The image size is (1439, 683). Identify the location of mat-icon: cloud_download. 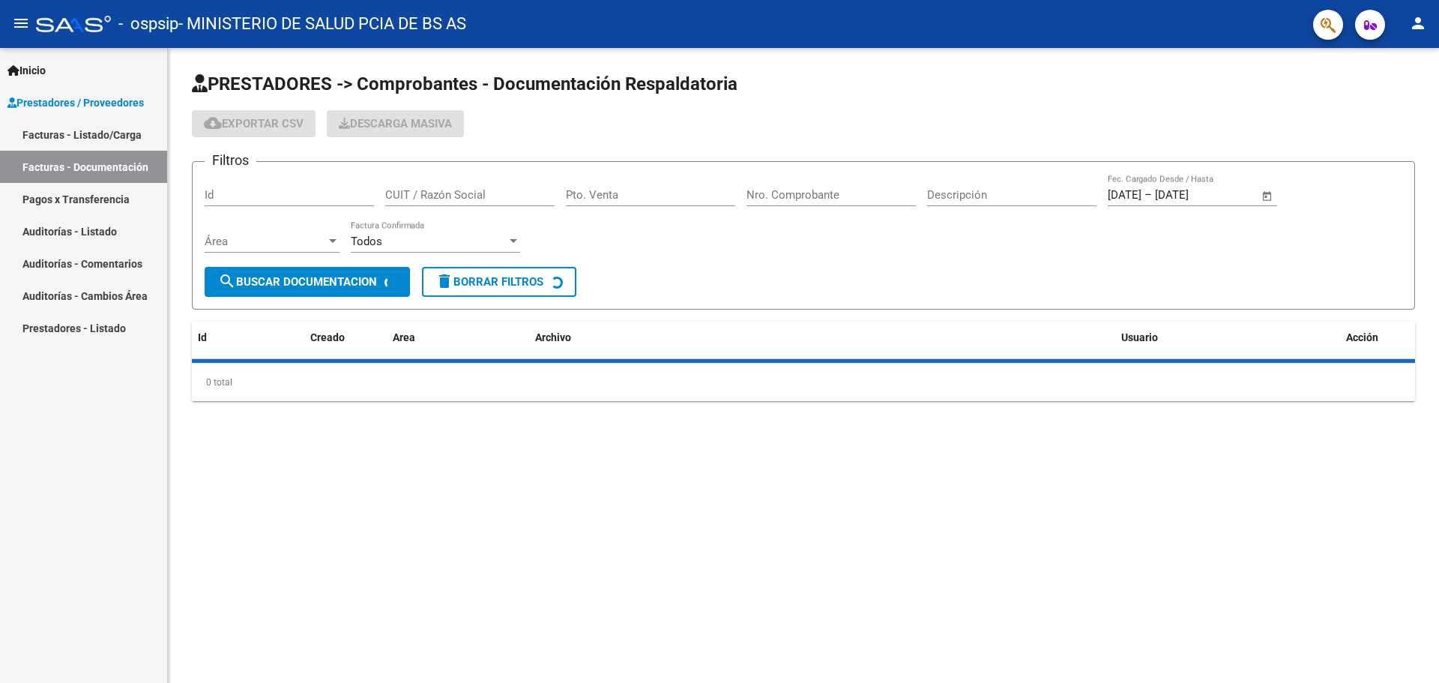
(213, 123).